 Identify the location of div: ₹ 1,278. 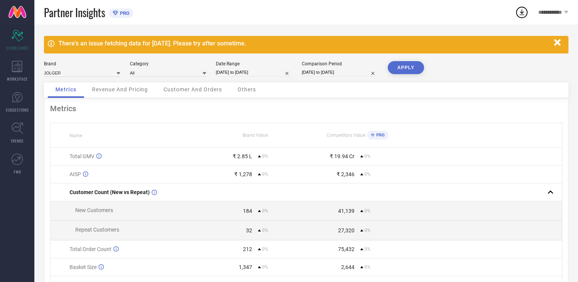
(243, 174).